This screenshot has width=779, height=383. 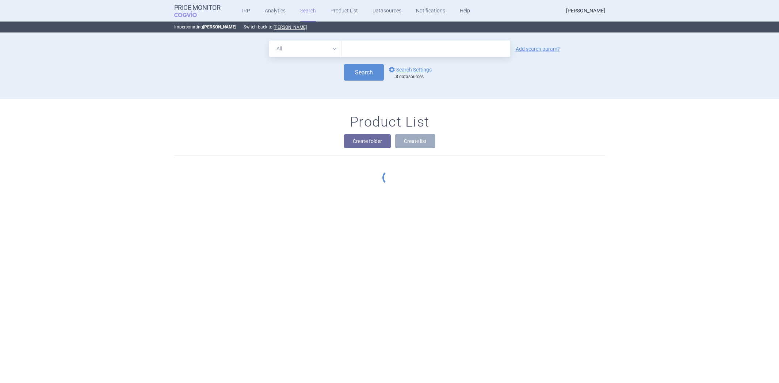 What do you see at coordinates (367, 141) in the screenshot?
I see `button: Create folder` at bounding box center [367, 141].